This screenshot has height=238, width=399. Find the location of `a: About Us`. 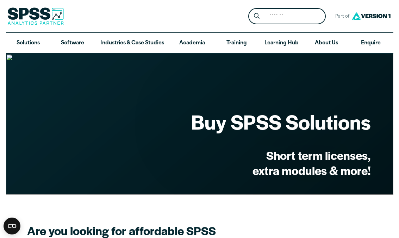

a: About Us is located at coordinates (326, 43).